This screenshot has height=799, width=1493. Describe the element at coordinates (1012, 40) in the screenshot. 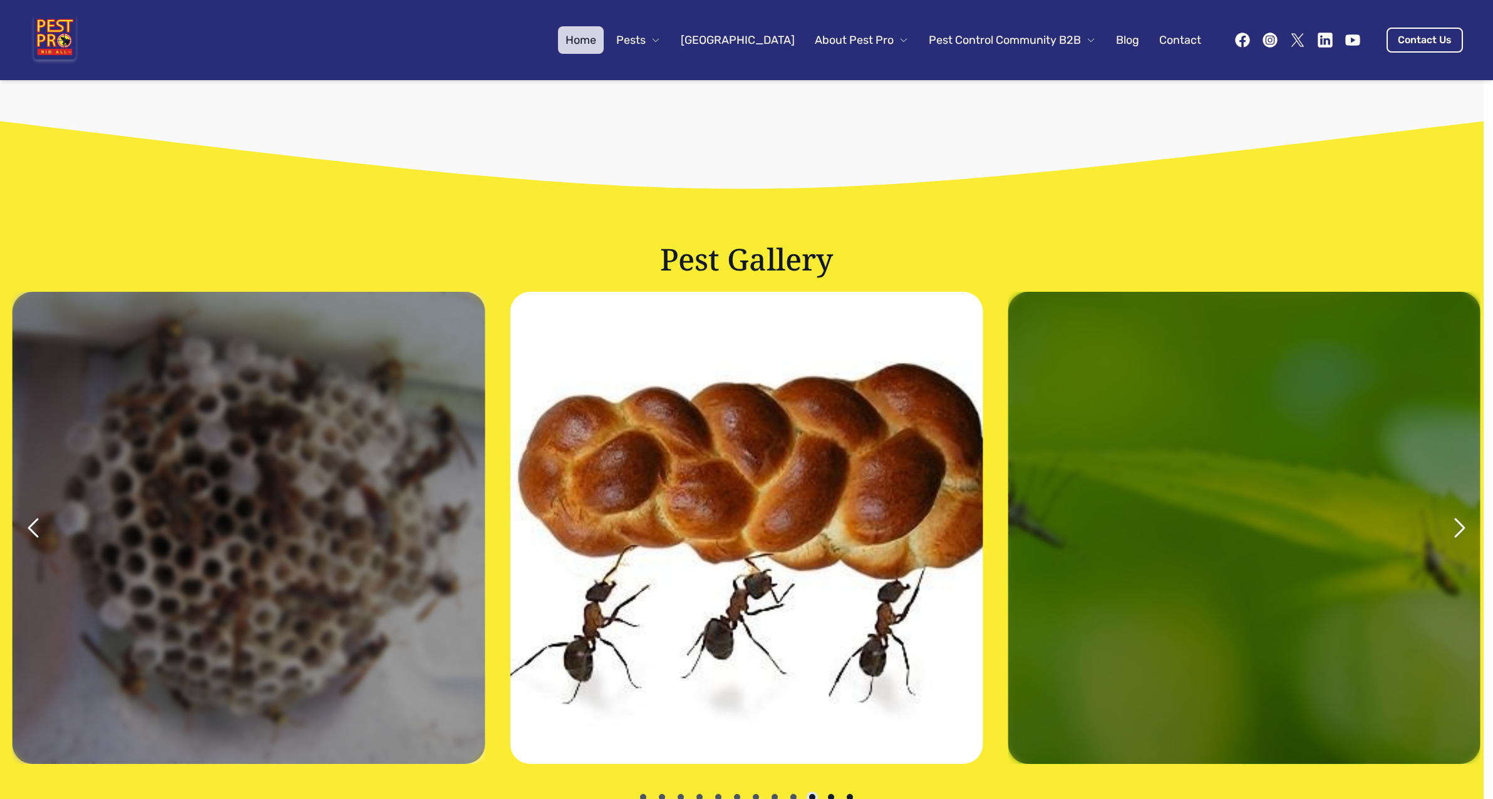

I see `button: Pest Control Community B2B` at that location.